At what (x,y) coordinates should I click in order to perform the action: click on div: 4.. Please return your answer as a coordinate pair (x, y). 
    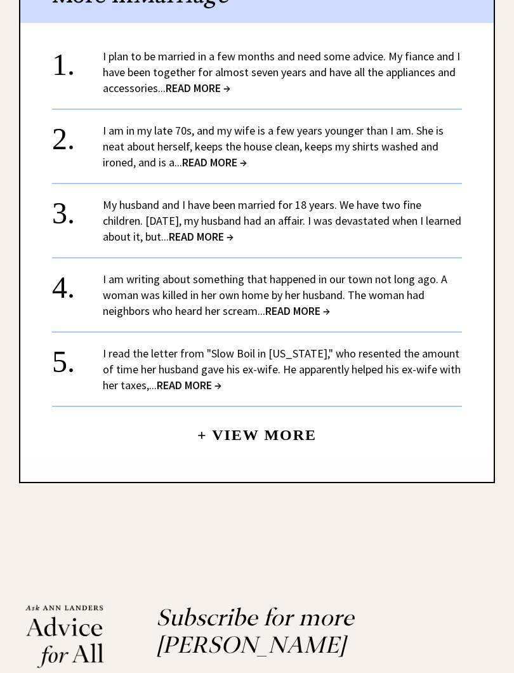
    Looking at the image, I should click on (77, 283).